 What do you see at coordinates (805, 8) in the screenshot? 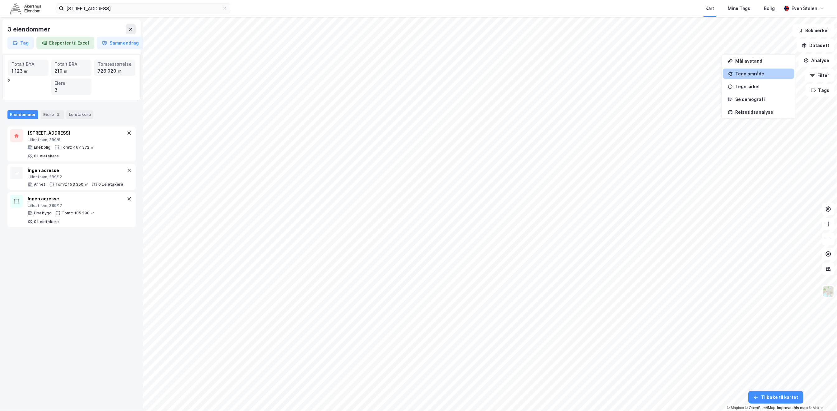
I see `div: Even Stølen` at bounding box center [805, 8].